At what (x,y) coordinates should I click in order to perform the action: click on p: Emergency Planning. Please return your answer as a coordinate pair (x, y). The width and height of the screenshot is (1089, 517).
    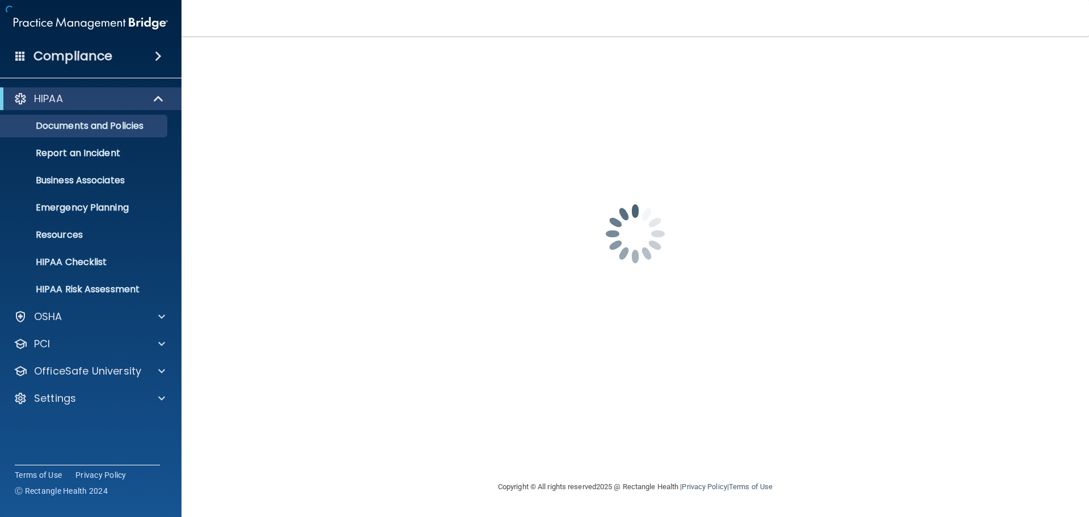
    Looking at the image, I should click on (85, 208).